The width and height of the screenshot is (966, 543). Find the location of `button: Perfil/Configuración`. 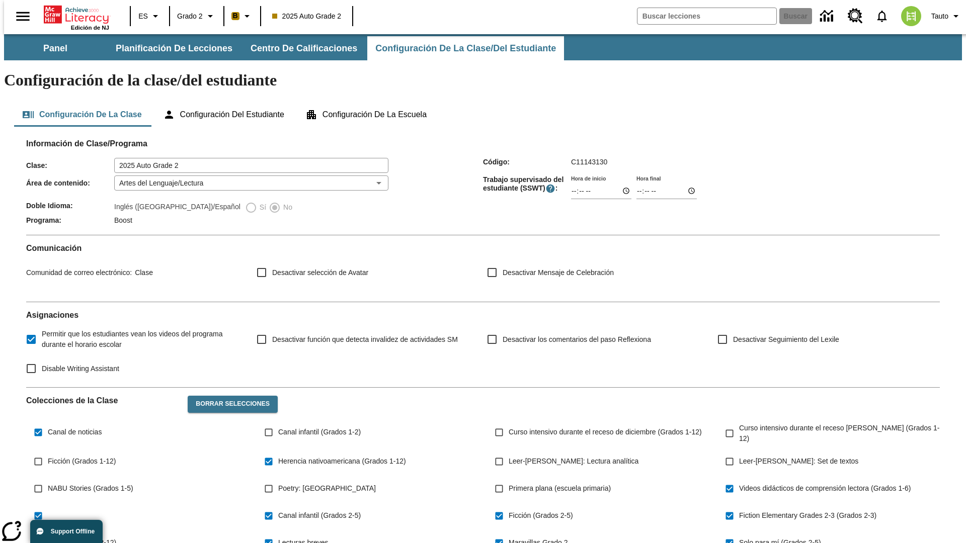

button: Perfil/Configuración is located at coordinates (946, 16).